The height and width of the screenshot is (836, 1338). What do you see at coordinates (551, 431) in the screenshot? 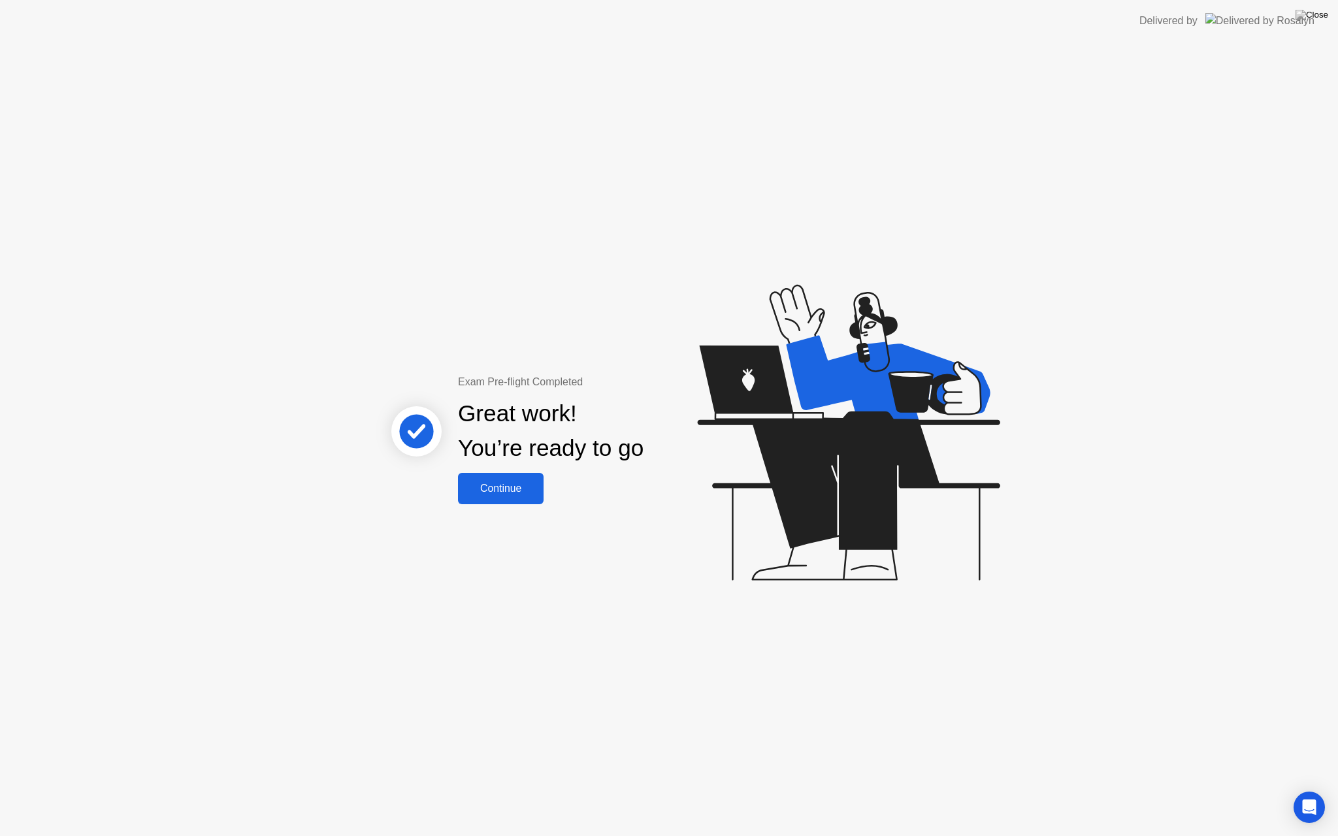
I see `div: Great work! You’re ready to go` at bounding box center [551, 431].